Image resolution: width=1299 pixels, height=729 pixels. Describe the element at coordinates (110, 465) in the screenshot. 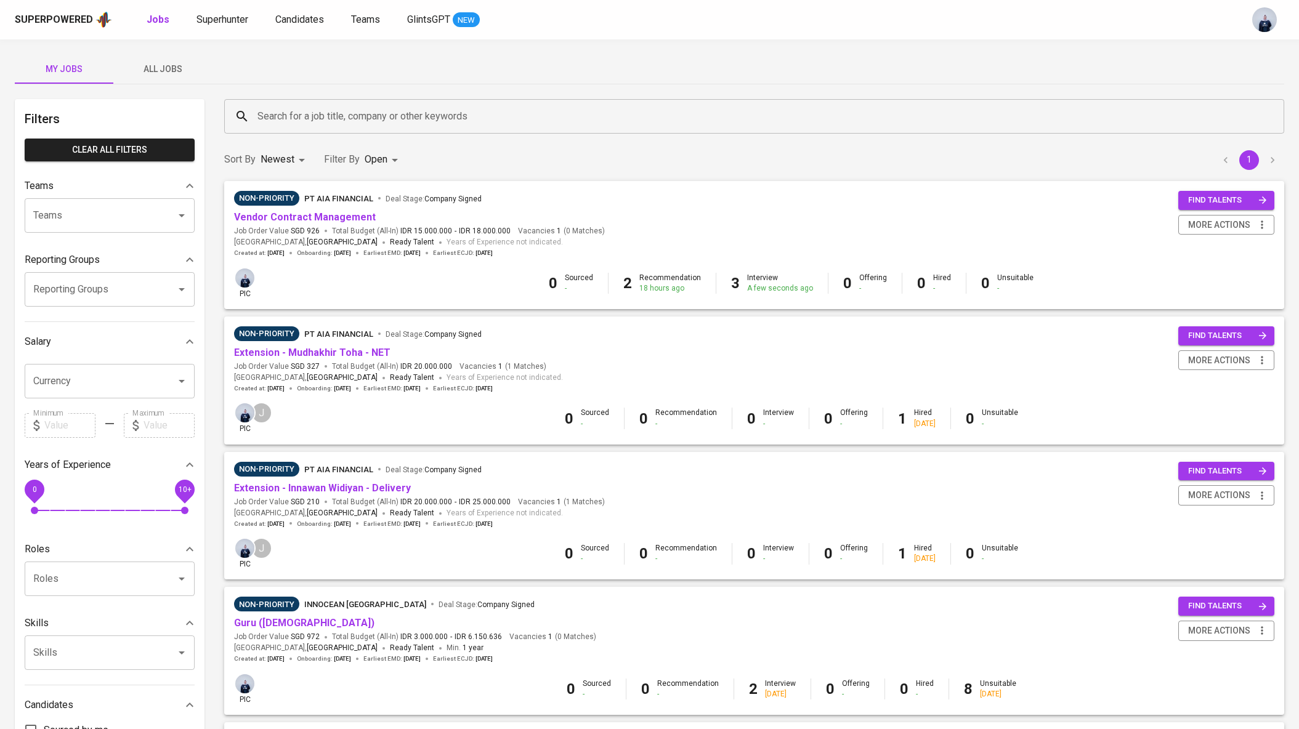

I see `div: Years of Experience` at that location.